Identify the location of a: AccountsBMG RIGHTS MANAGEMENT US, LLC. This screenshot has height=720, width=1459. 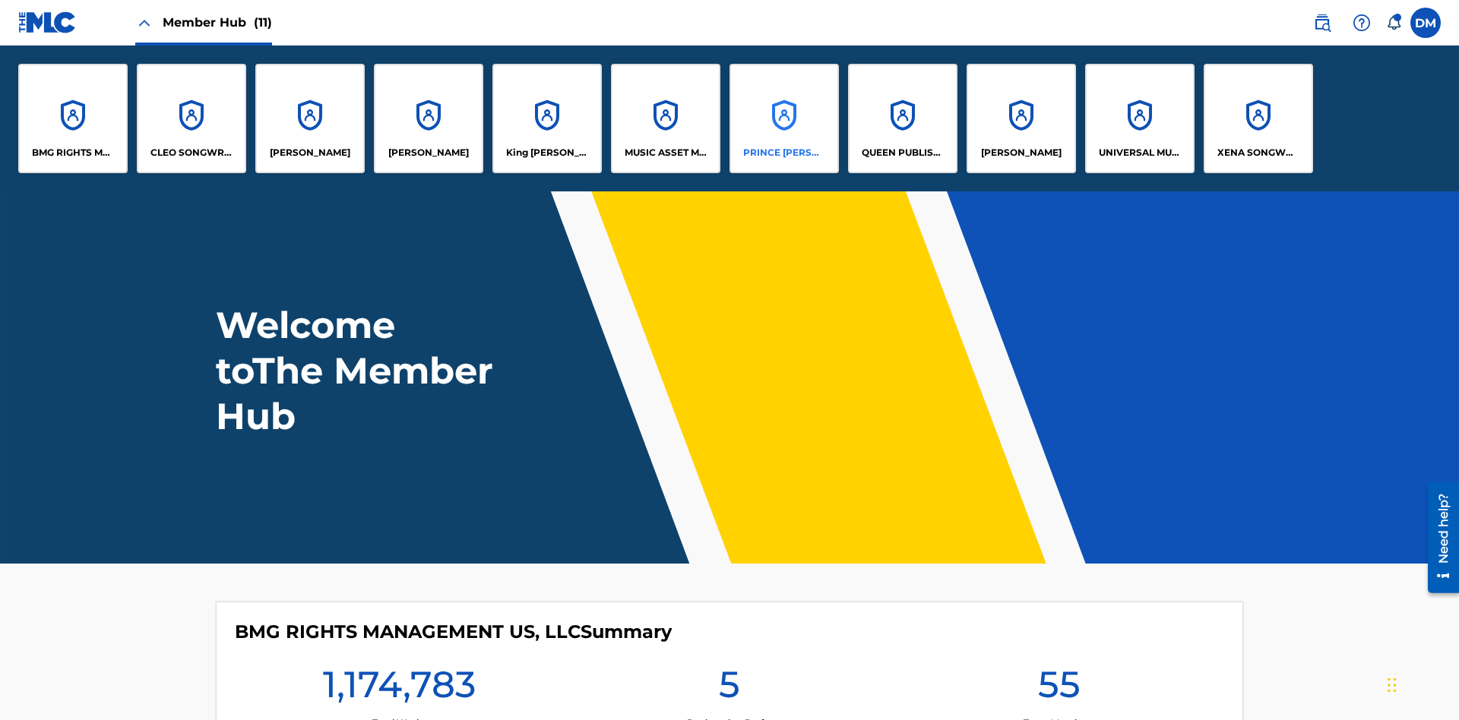
(73, 119).